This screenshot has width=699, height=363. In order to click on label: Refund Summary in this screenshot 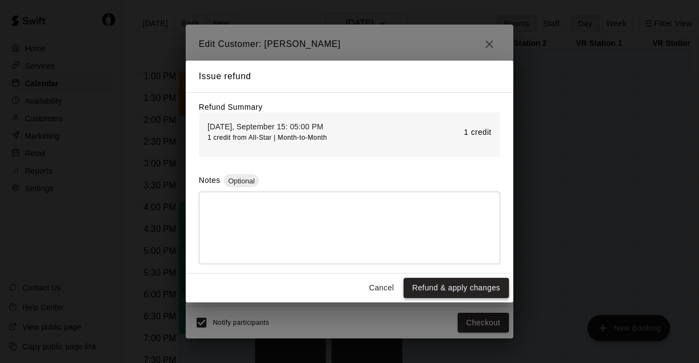, I will do `click(231, 107)`.